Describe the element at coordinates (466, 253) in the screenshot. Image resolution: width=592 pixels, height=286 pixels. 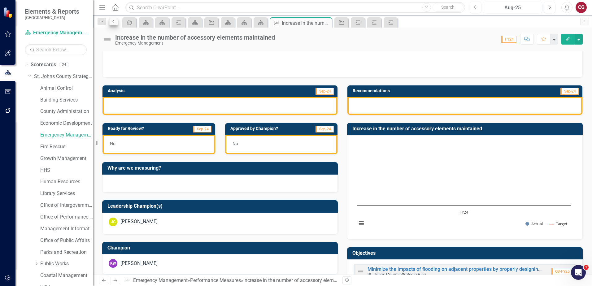
I see `h3: Objectives` at that location.